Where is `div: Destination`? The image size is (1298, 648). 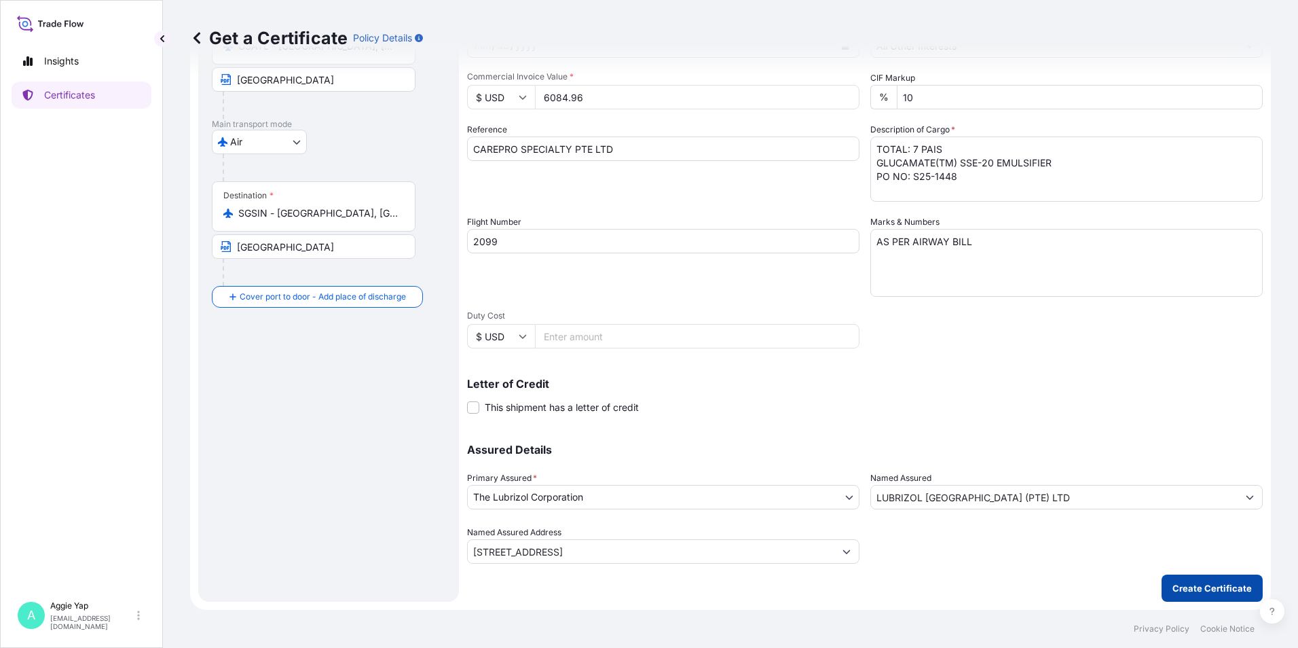
div: Destination is located at coordinates (248, 196).